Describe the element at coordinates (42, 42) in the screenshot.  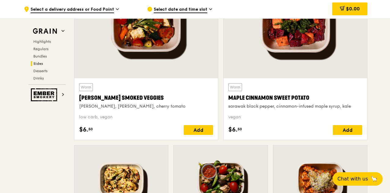
I see `span: Highlights` at that location.